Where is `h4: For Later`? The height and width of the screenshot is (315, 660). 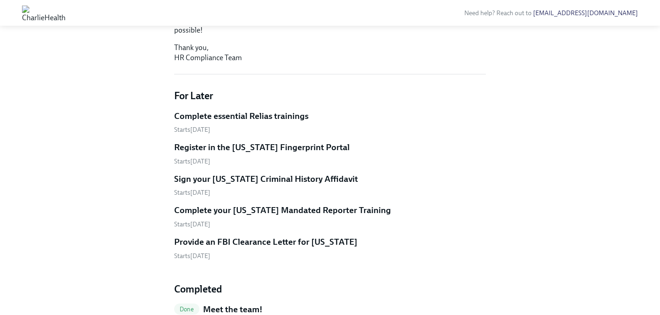
h4: For Later is located at coordinates (330, 96).